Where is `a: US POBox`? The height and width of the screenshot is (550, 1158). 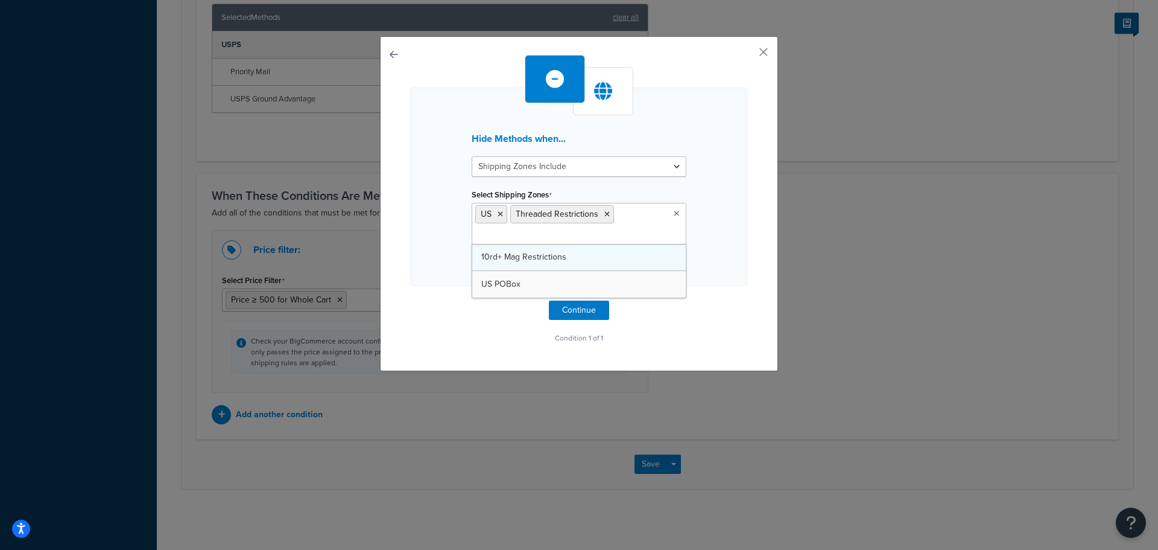 a: US POBox is located at coordinates (579, 284).